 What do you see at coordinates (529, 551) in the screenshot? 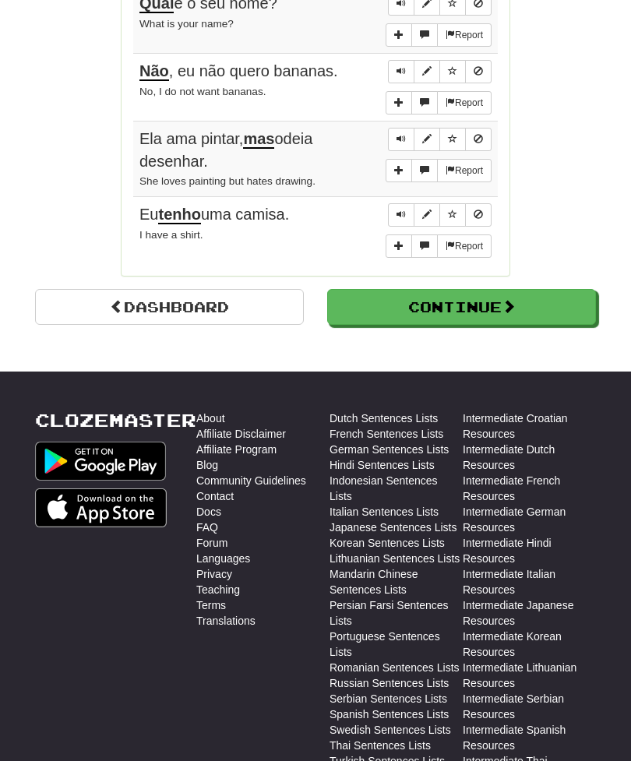
I see `a: Intermediate Hindi Resources` at bounding box center [529, 551].